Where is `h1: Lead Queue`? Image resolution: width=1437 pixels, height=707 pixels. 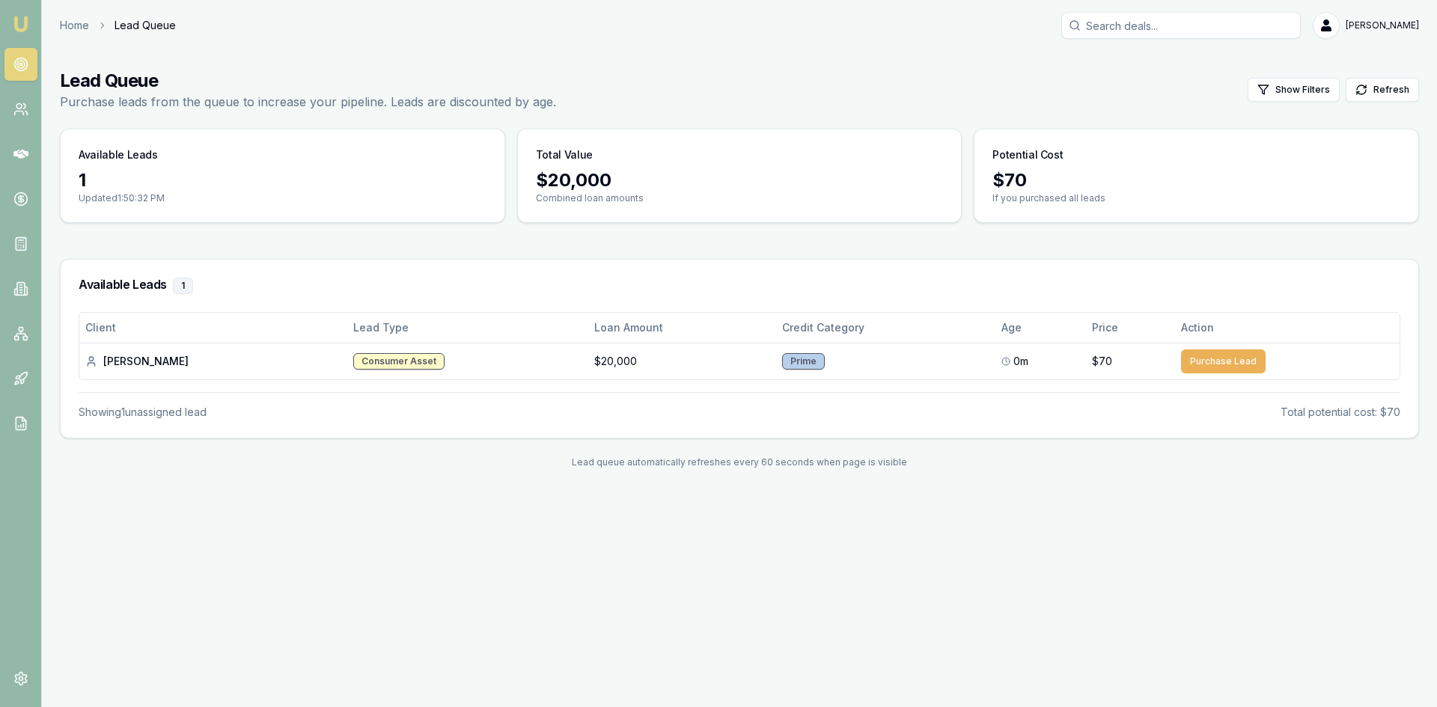 h1: Lead Queue is located at coordinates (308, 81).